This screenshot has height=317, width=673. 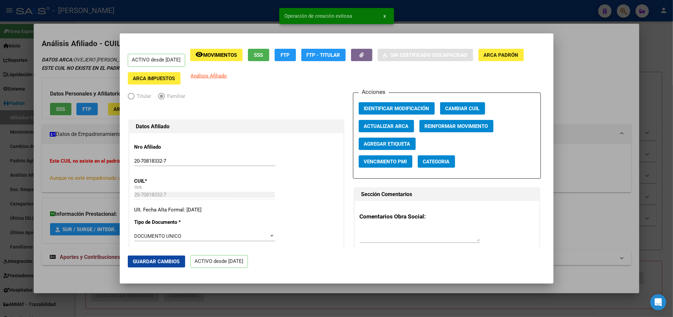 What do you see at coordinates (285, 55) in the screenshot?
I see `span: FTP` at bounding box center [285, 55].